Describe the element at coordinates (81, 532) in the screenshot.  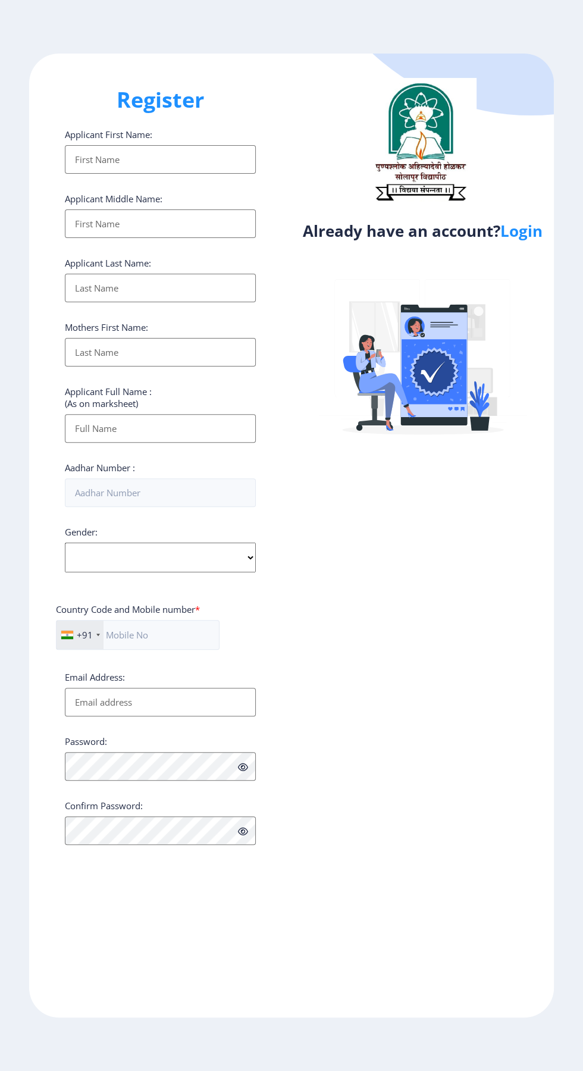
I see `label: Gender:` at that location.